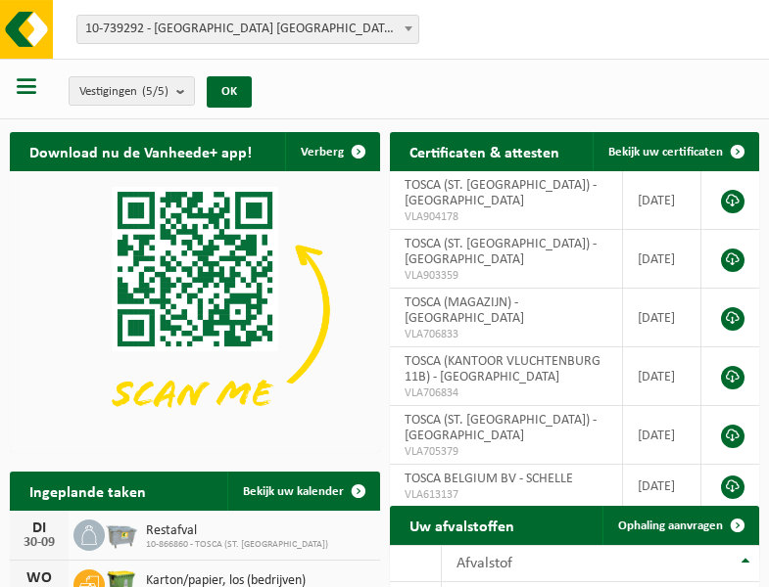 The width and height of the screenshot is (769, 587). I want to click on span: VLA904178, so click(506, 217).